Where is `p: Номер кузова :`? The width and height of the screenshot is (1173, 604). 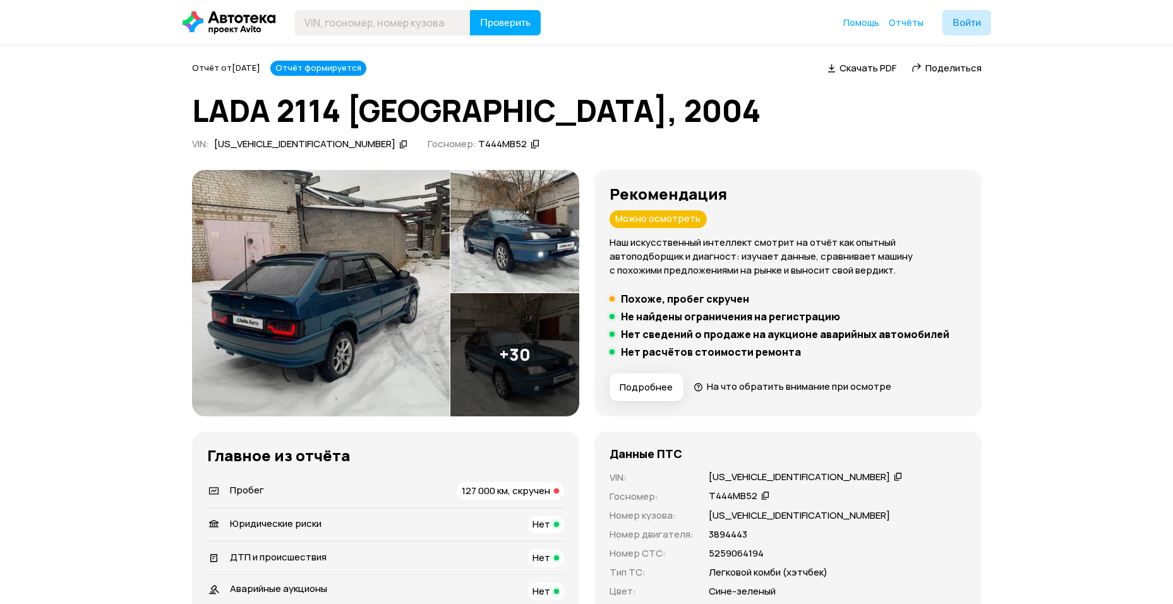
p: Номер кузова : is located at coordinates (651, 515).